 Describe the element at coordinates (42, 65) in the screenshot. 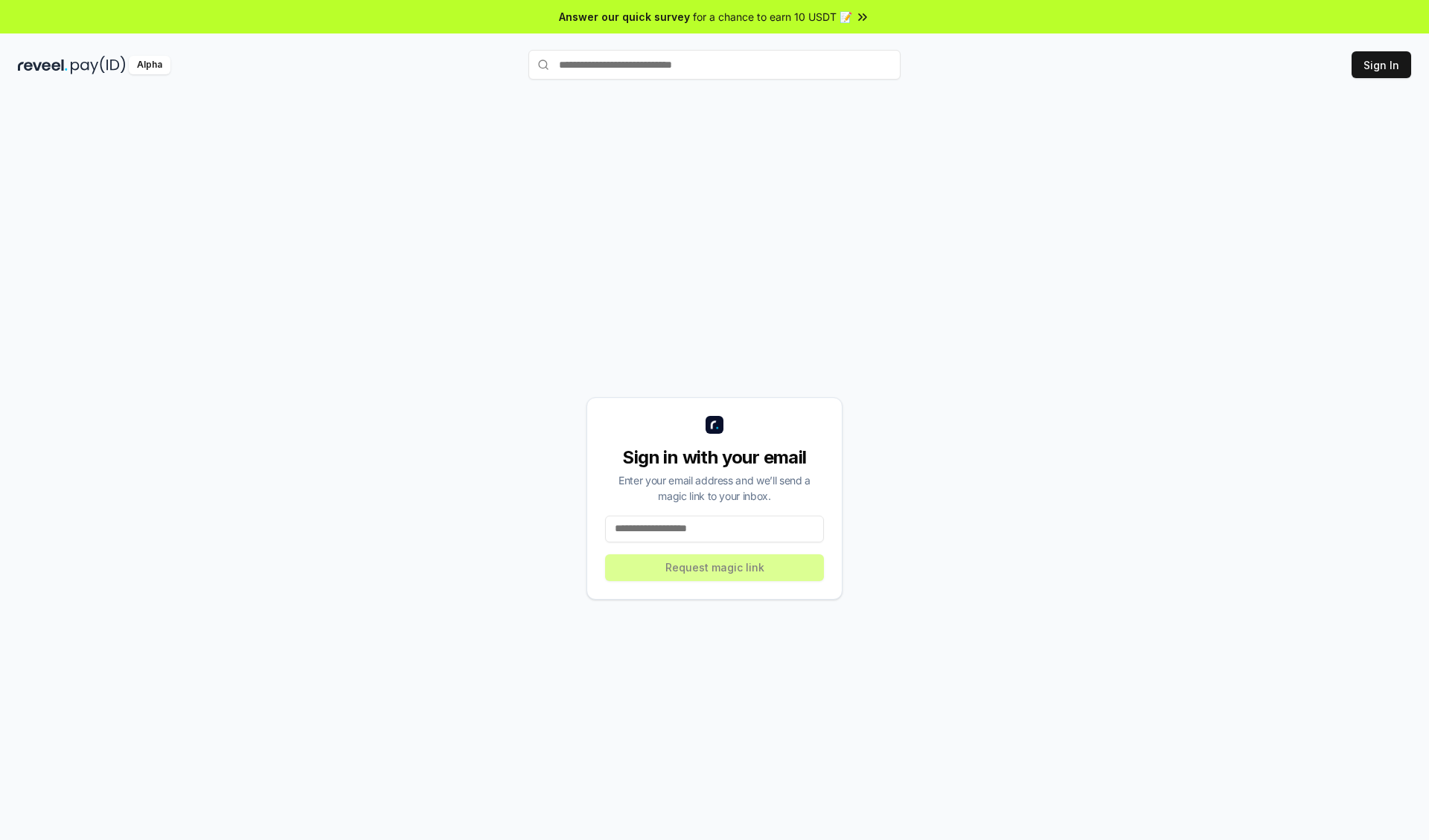

I see `img: reveel_dark` at that location.